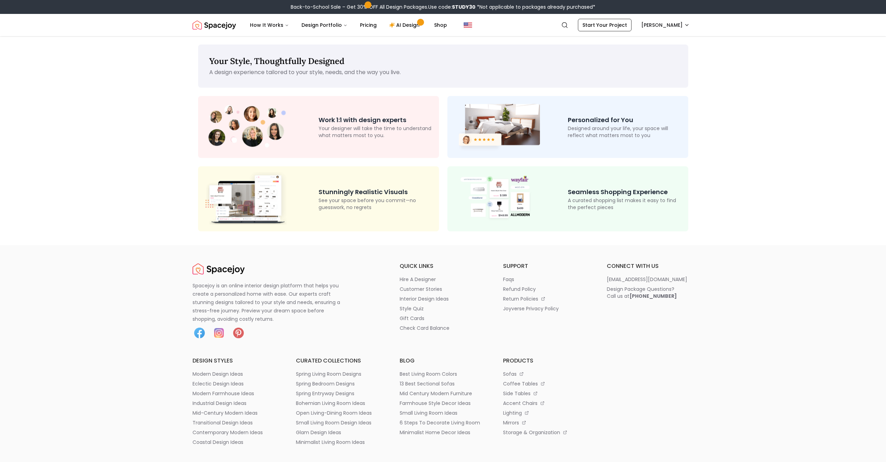 The height and width of the screenshot is (462, 886). What do you see at coordinates (376, 204) in the screenshot?
I see `p: See your space before you commit—no guesswork, no regrets` at bounding box center [376, 204].